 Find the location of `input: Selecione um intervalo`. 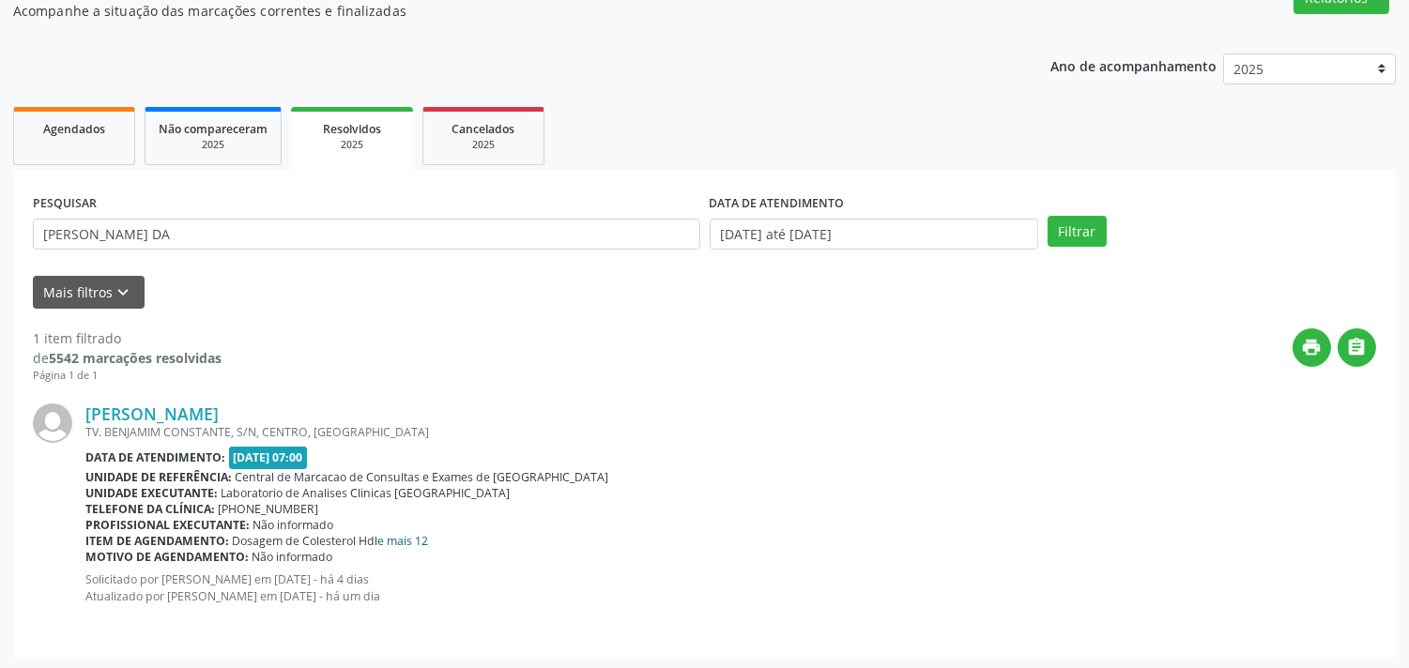

input: Selecione um intervalo is located at coordinates (874, 235).